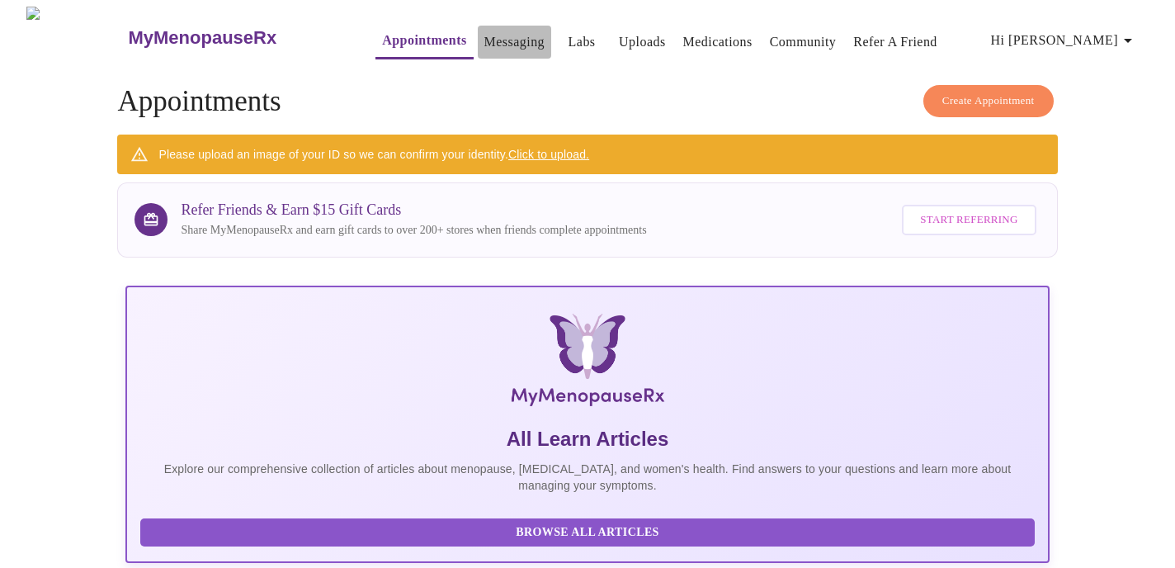  I want to click on a: Start Referring, so click(969, 220).